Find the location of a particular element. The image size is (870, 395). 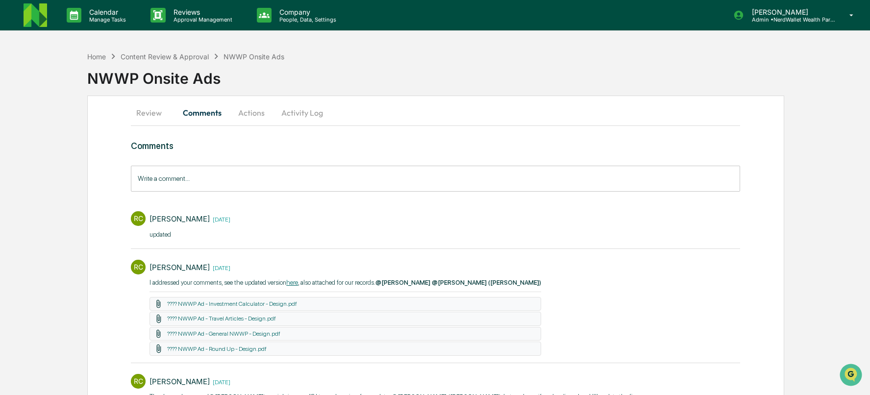

h3: Comments is located at coordinates (435, 146).